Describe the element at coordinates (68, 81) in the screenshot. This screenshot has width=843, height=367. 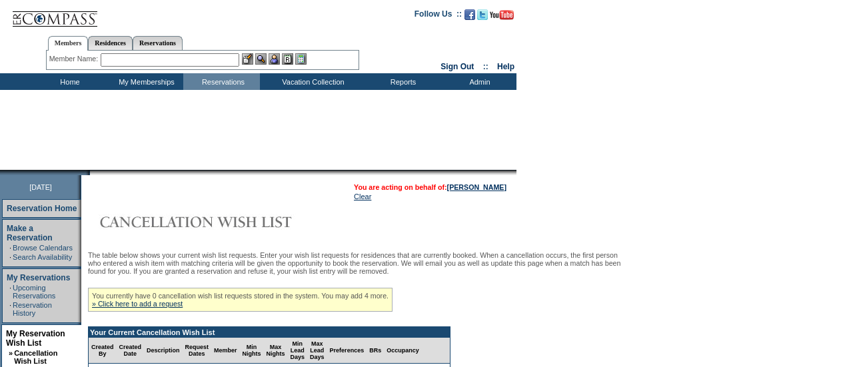
I see `td: Home` at that location.